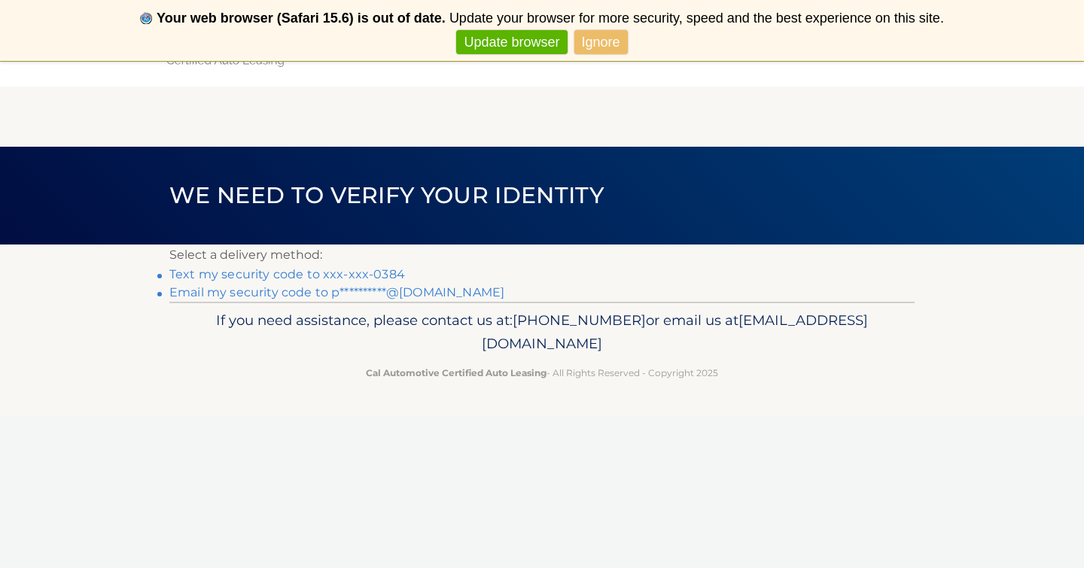  What do you see at coordinates (287, 274) in the screenshot?
I see `a: Text my security code to xxx-xxx-0384` at bounding box center [287, 274].